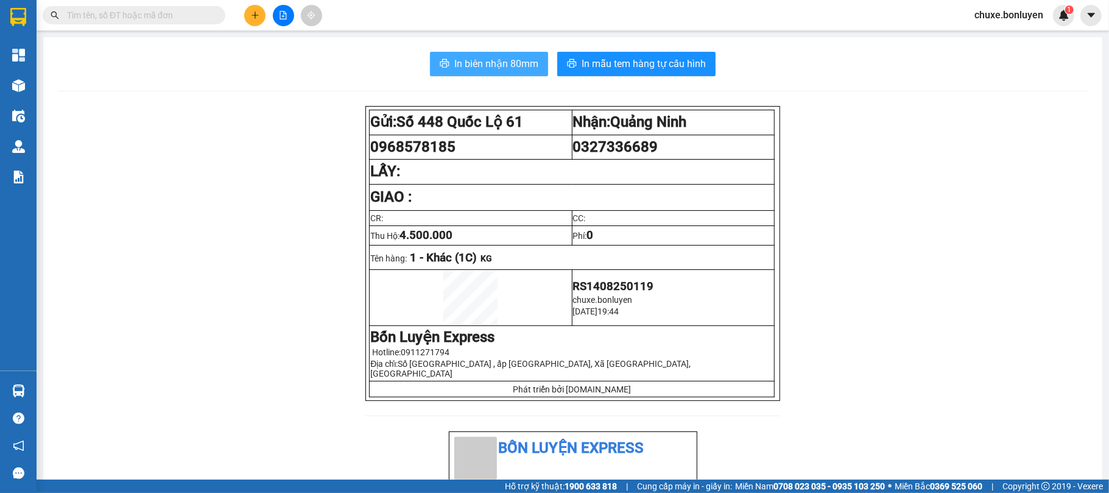 The image size is (1109, 493). I want to click on span: question-circle, so click(18, 418).